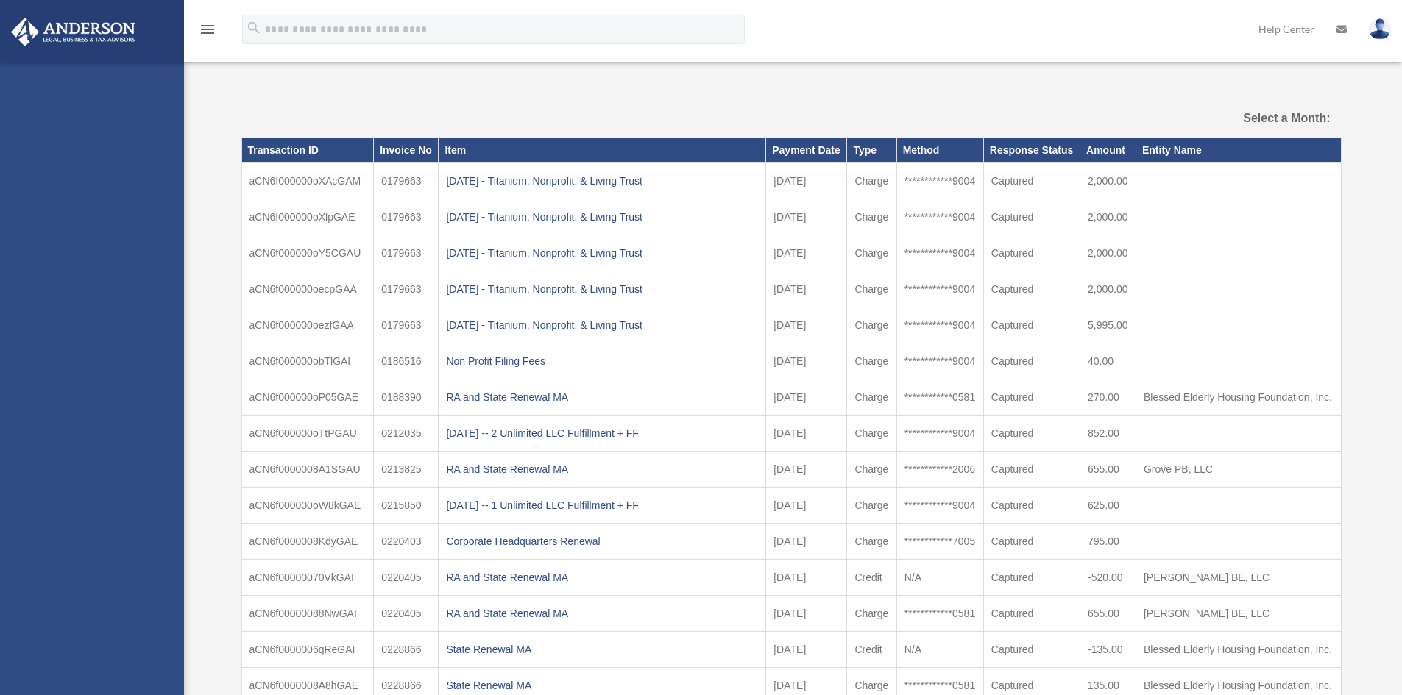  What do you see at coordinates (1108, 542) in the screenshot?
I see `td: 795.00` at bounding box center [1108, 542].